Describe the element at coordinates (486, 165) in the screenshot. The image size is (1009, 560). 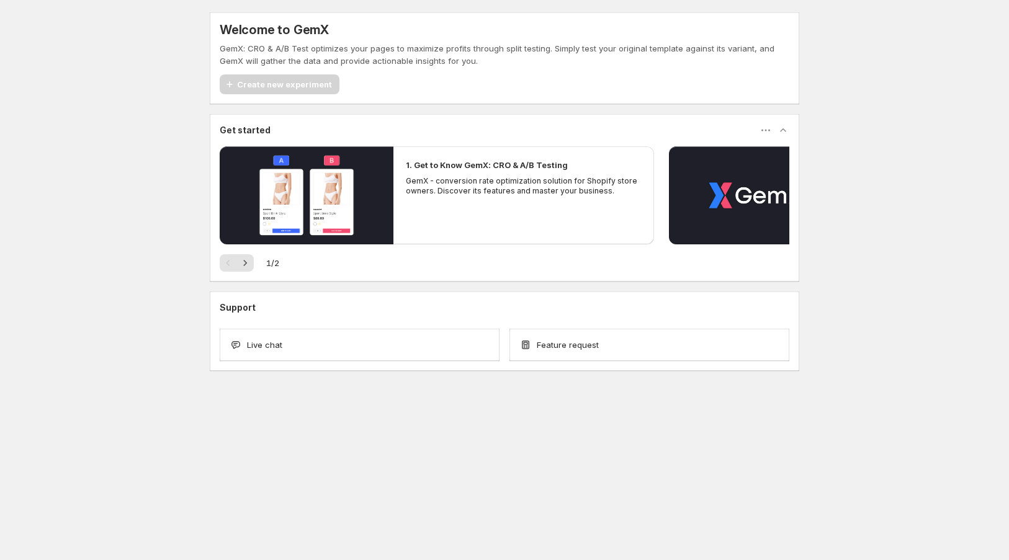
I see `h2: 1. Get to Know GemX: CRO & A/B Testing` at that location.